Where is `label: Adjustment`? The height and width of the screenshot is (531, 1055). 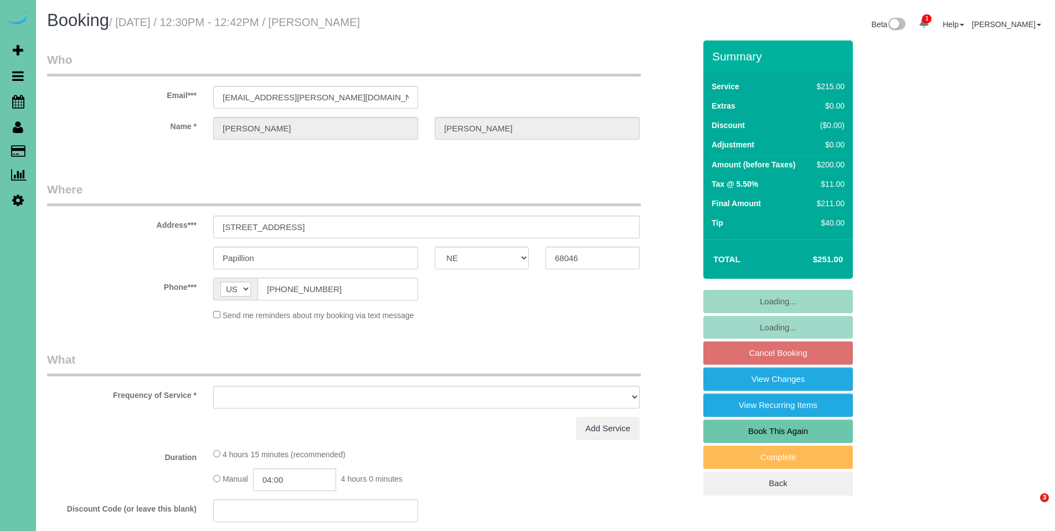 label: Adjustment is located at coordinates (733, 145).